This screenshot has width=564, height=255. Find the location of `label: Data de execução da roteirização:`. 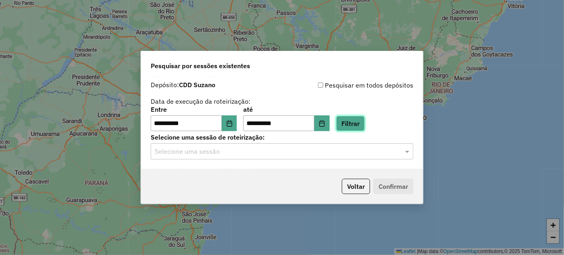

label: Data de execução da roteirização: is located at coordinates (200, 101).